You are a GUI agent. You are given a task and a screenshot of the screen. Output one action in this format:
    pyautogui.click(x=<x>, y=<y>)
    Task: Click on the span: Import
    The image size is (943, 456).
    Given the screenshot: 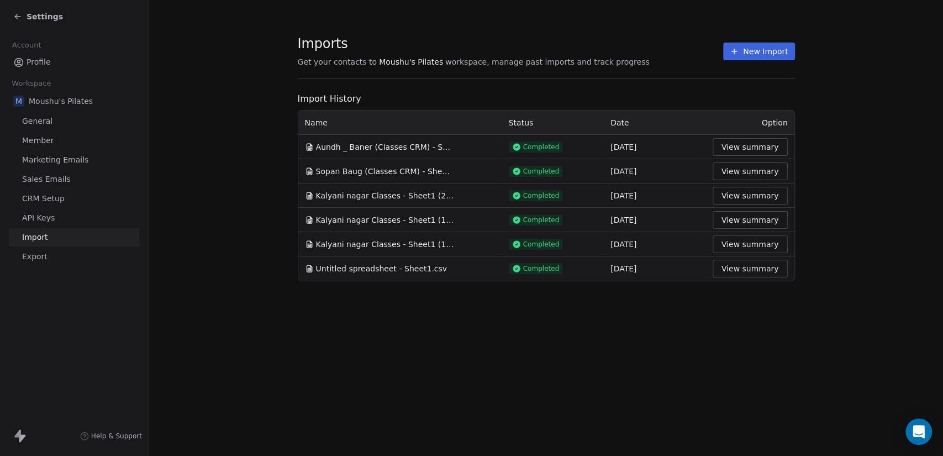 What is the action you would take?
    pyautogui.click(x=35, y=237)
    